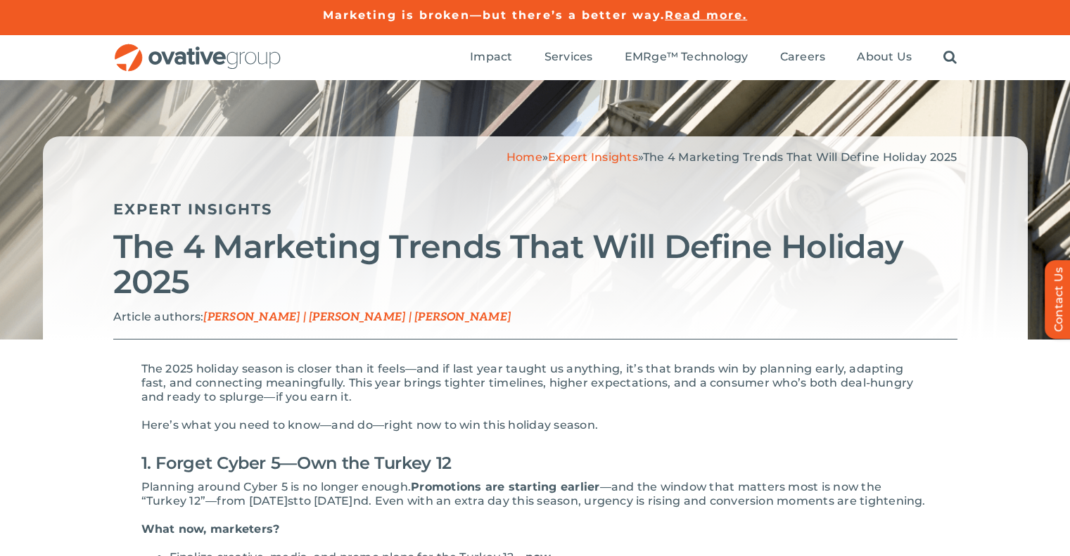  What do you see at coordinates (686, 58) in the screenshot?
I see `a: EMRge™ Technology` at bounding box center [686, 58].